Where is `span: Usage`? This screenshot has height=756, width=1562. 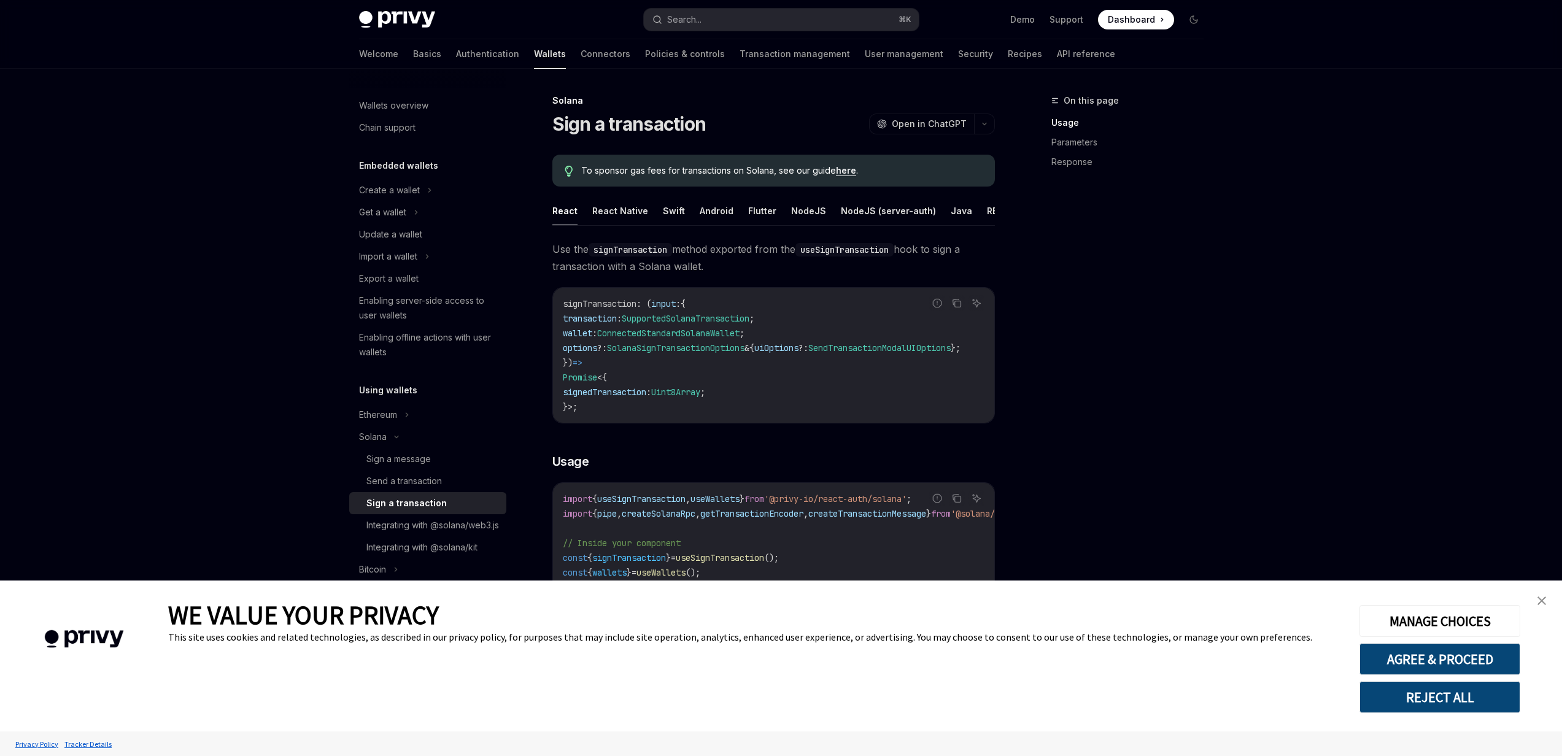
span: Usage is located at coordinates (571, 462).